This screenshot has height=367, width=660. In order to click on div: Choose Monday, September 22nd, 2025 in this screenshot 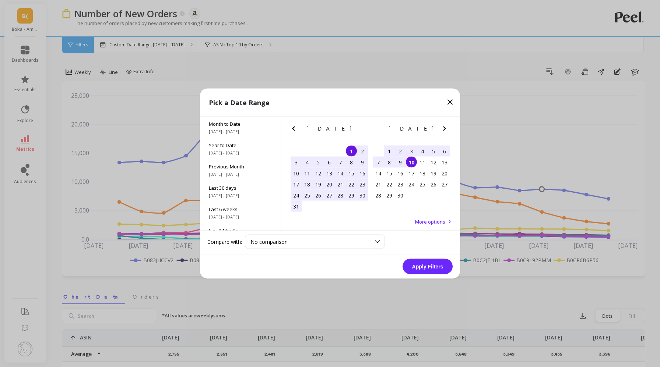, I will do `click(389, 184)`.